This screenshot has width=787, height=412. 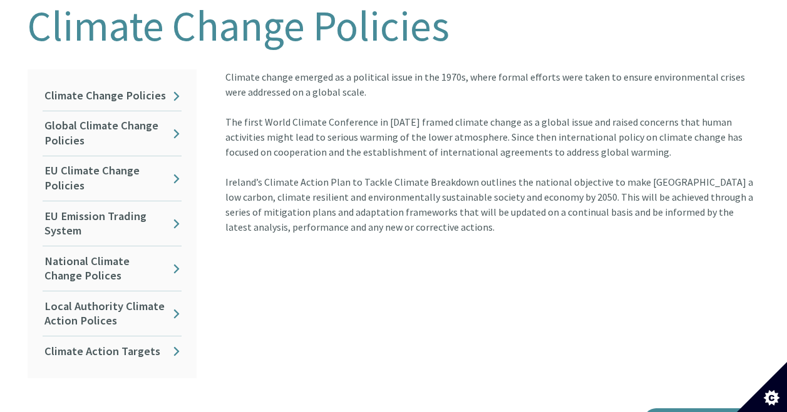 I want to click on a: Climate Change Policies, so click(x=112, y=96).